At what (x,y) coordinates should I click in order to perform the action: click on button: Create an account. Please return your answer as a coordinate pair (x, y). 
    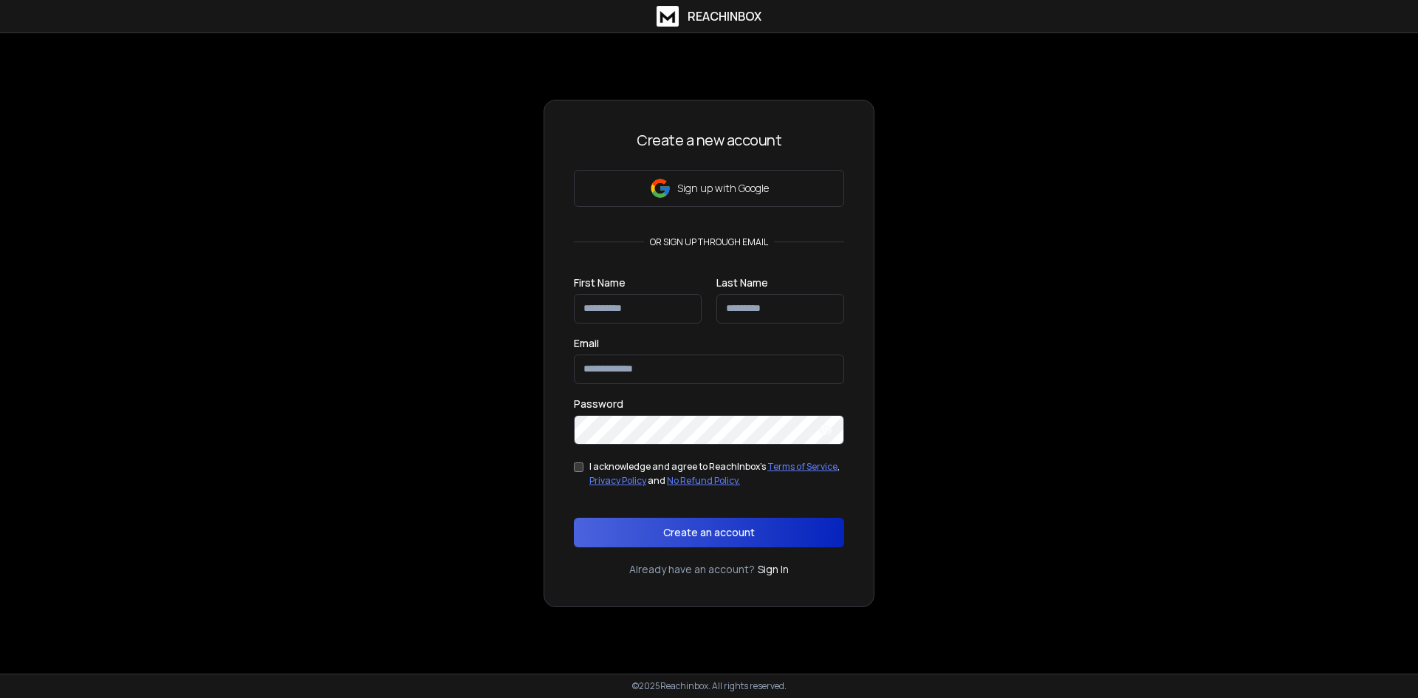
    Looking at the image, I should click on (709, 533).